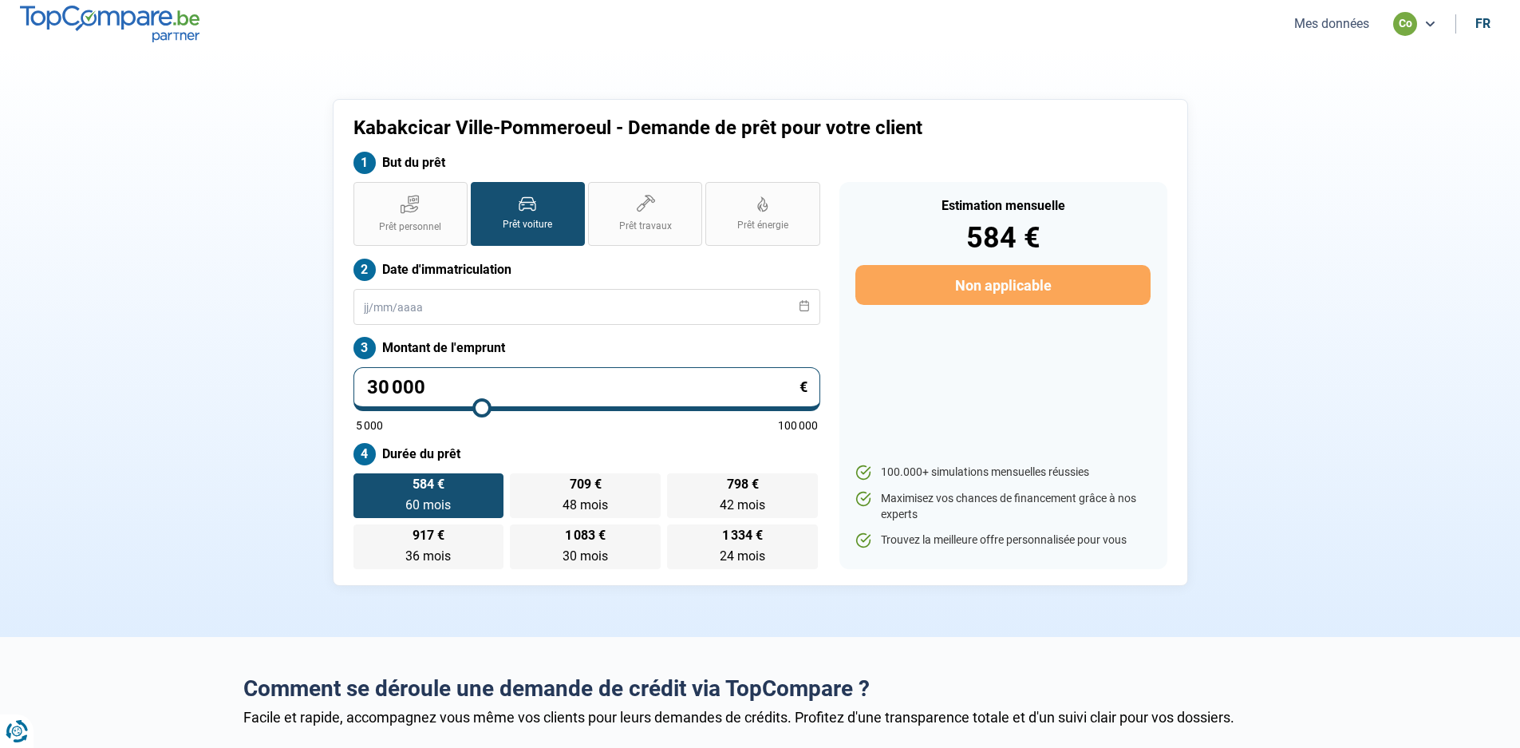 The image size is (1520, 748). Describe the element at coordinates (742, 504) in the screenshot. I see `span: 42 mois` at that location.